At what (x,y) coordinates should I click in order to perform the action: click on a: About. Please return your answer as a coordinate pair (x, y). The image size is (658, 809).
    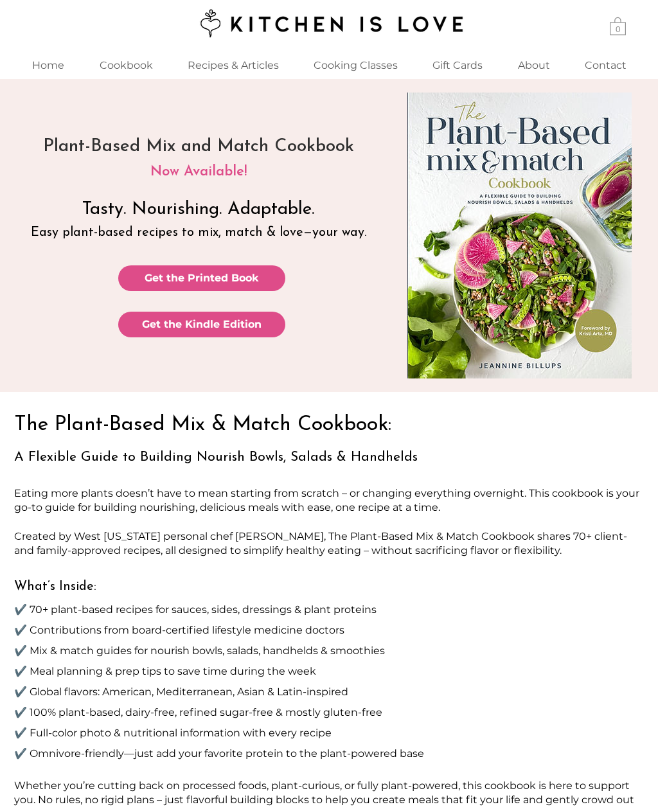
    Looking at the image, I should click on (533, 65).